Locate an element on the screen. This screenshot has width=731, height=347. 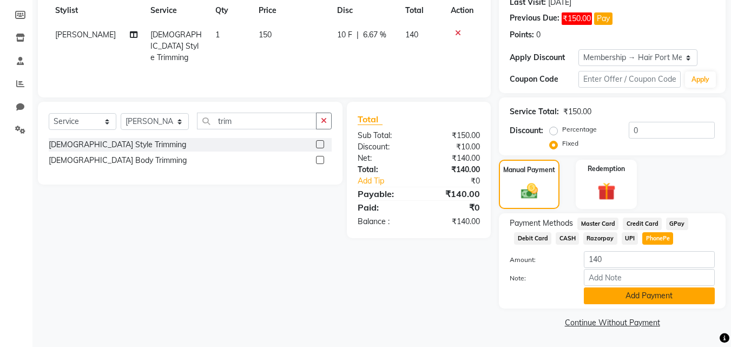
div: 0 is located at coordinates (538, 35).